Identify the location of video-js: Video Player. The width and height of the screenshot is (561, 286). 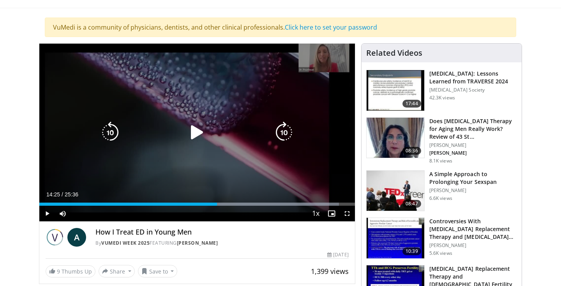
(197, 132).